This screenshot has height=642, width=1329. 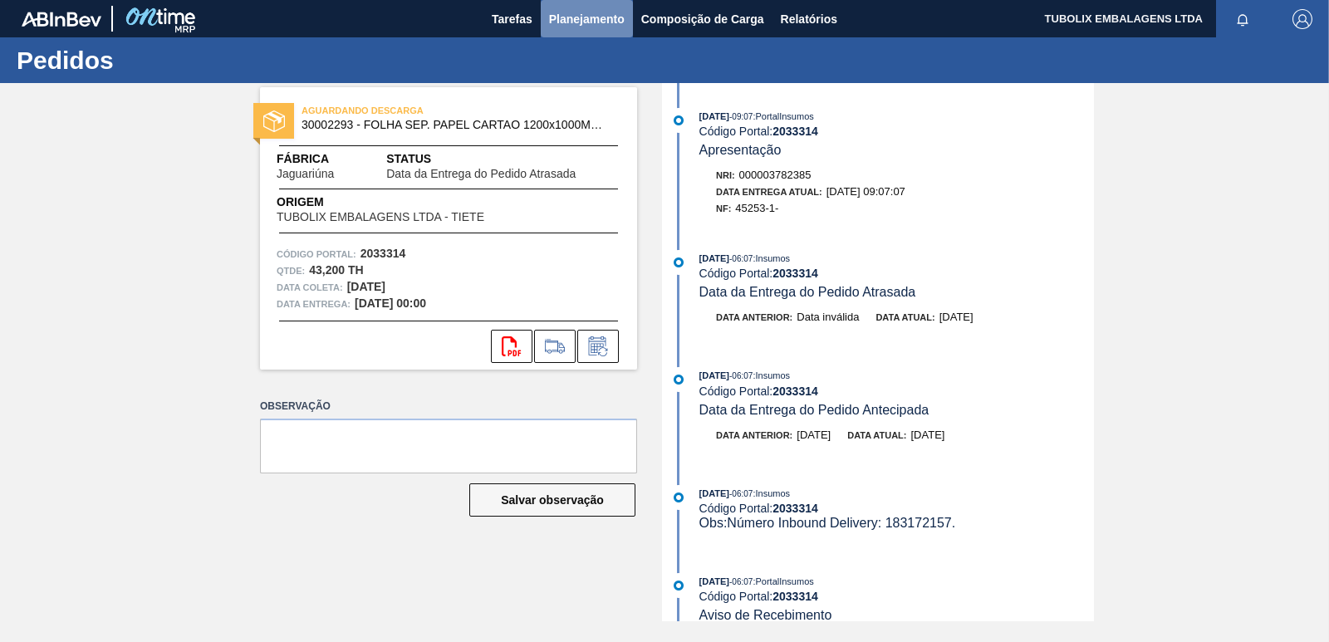 I want to click on span: Apresentação, so click(x=740, y=149).